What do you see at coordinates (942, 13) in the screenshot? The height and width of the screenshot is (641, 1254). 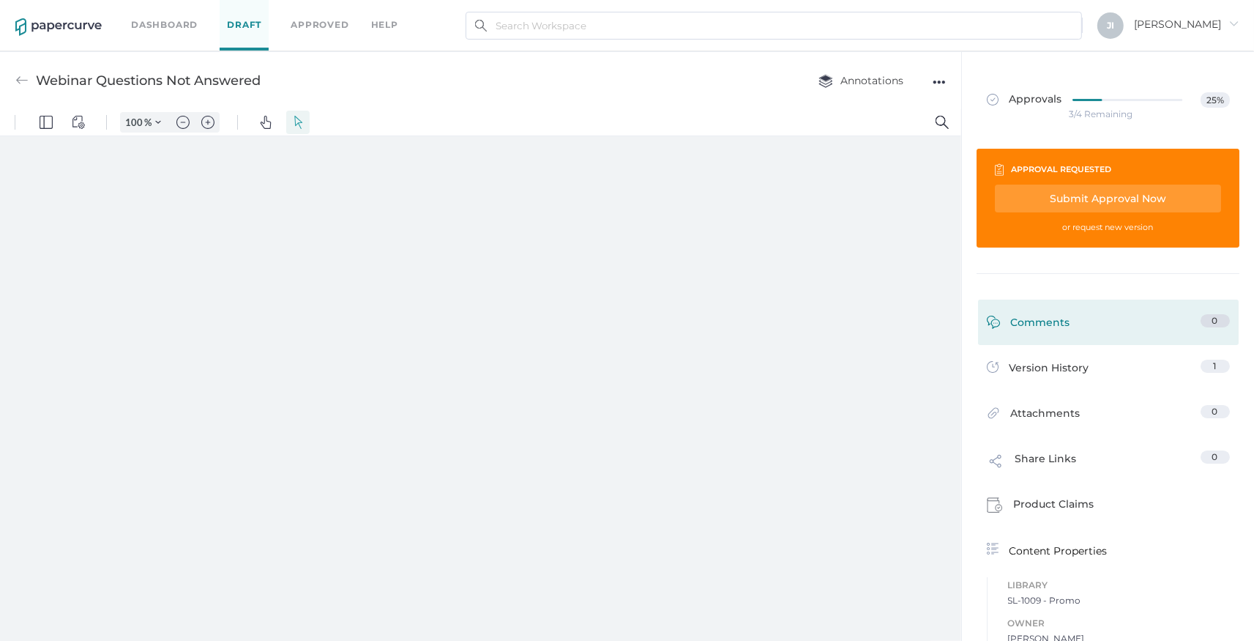 I see `button: Search` at bounding box center [942, 13].